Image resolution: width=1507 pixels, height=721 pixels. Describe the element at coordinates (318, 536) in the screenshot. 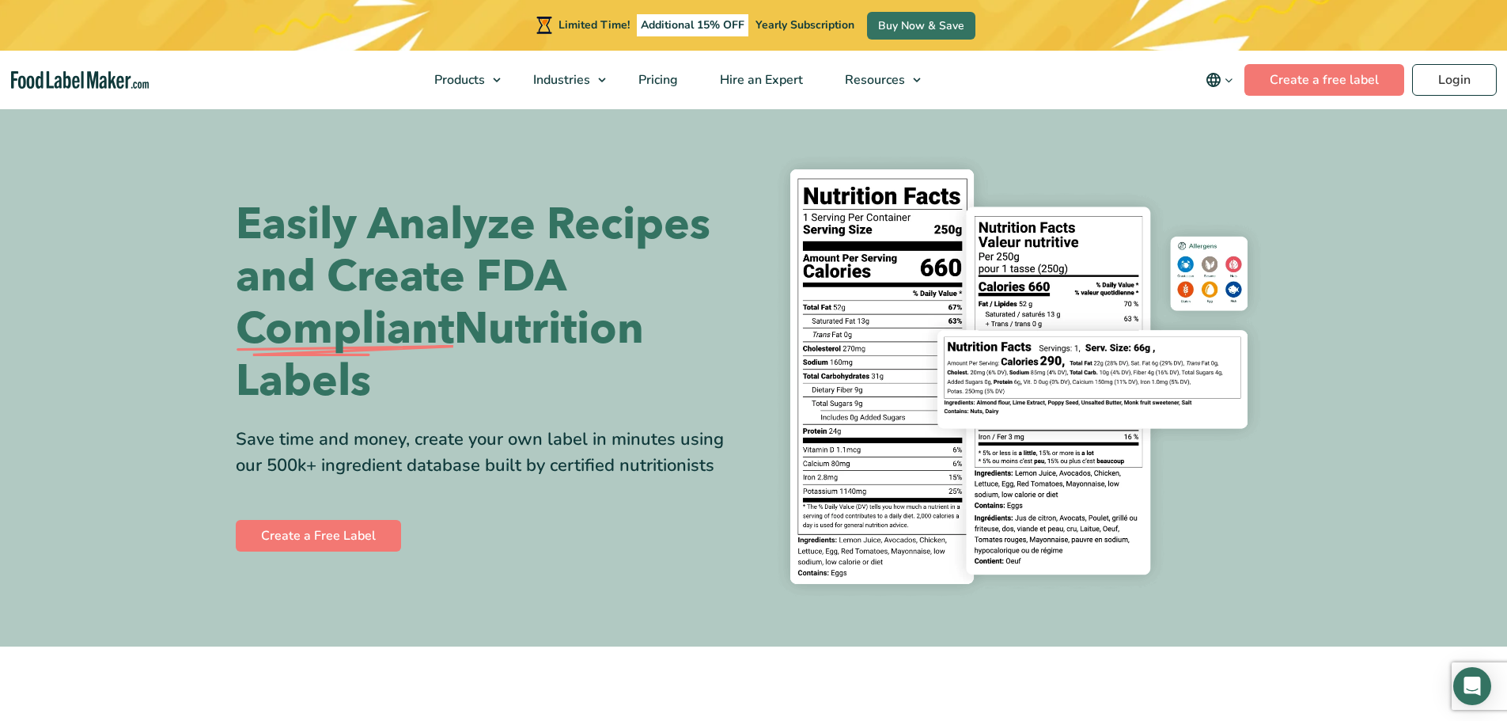

I see `a: Create a Free Label` at that location.